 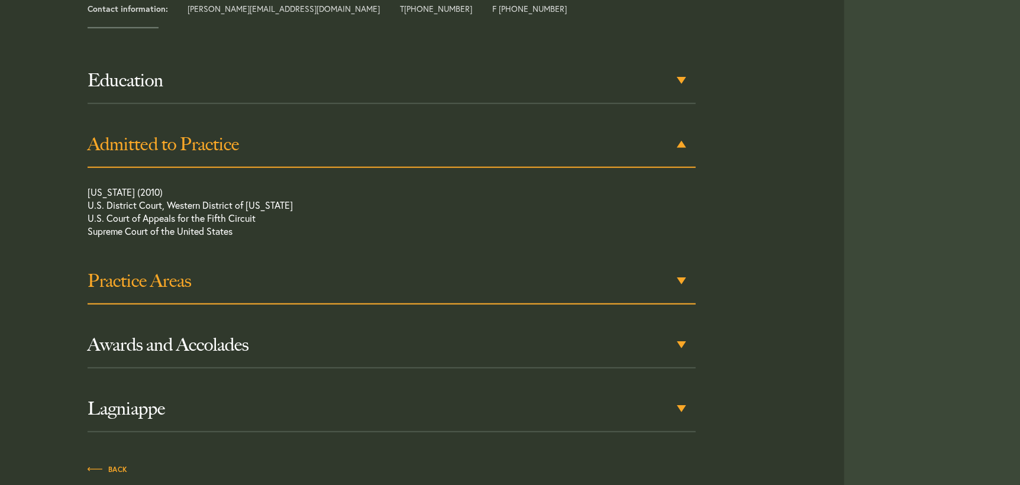 What do you see at coordinates (392, 409) in the screenshot?
I see `h3: Lagniappe` at bounding box center [392, 409].